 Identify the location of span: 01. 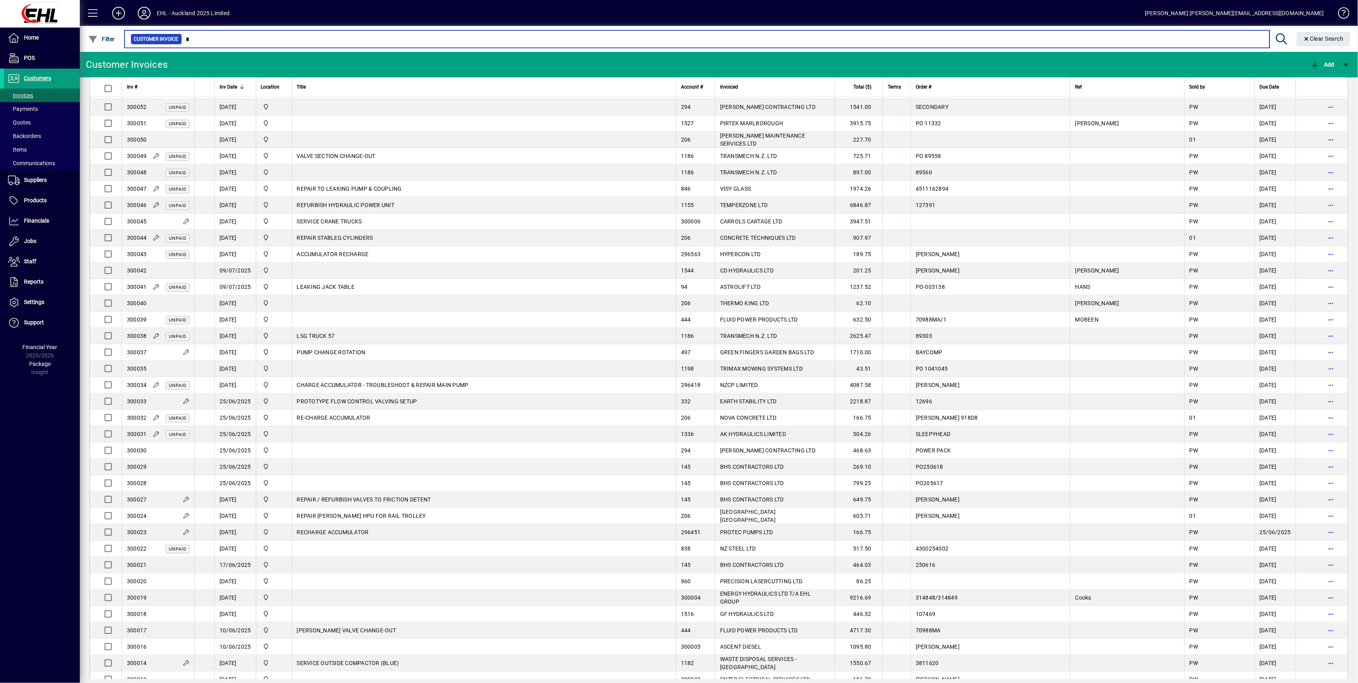
(1192, 140).